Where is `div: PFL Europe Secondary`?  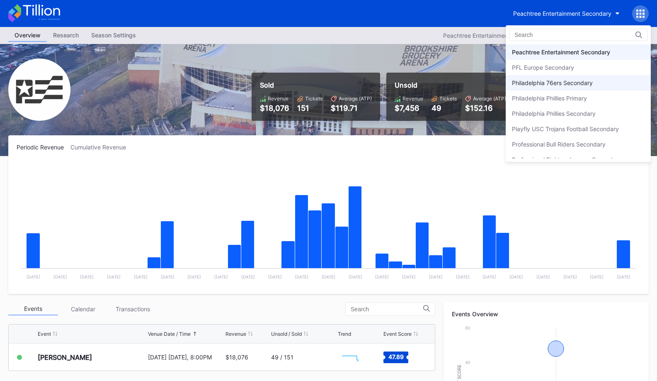 div: PFL Europe Secondary is located at coordinates (543, 67).